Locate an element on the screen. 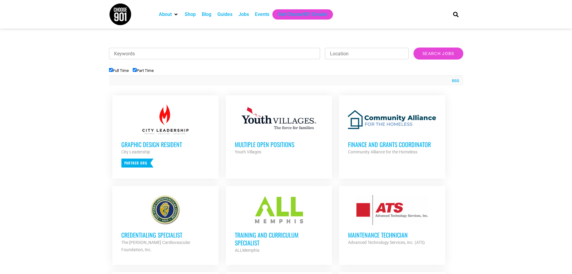  div: Jobs is located at coordinates (244, 14).